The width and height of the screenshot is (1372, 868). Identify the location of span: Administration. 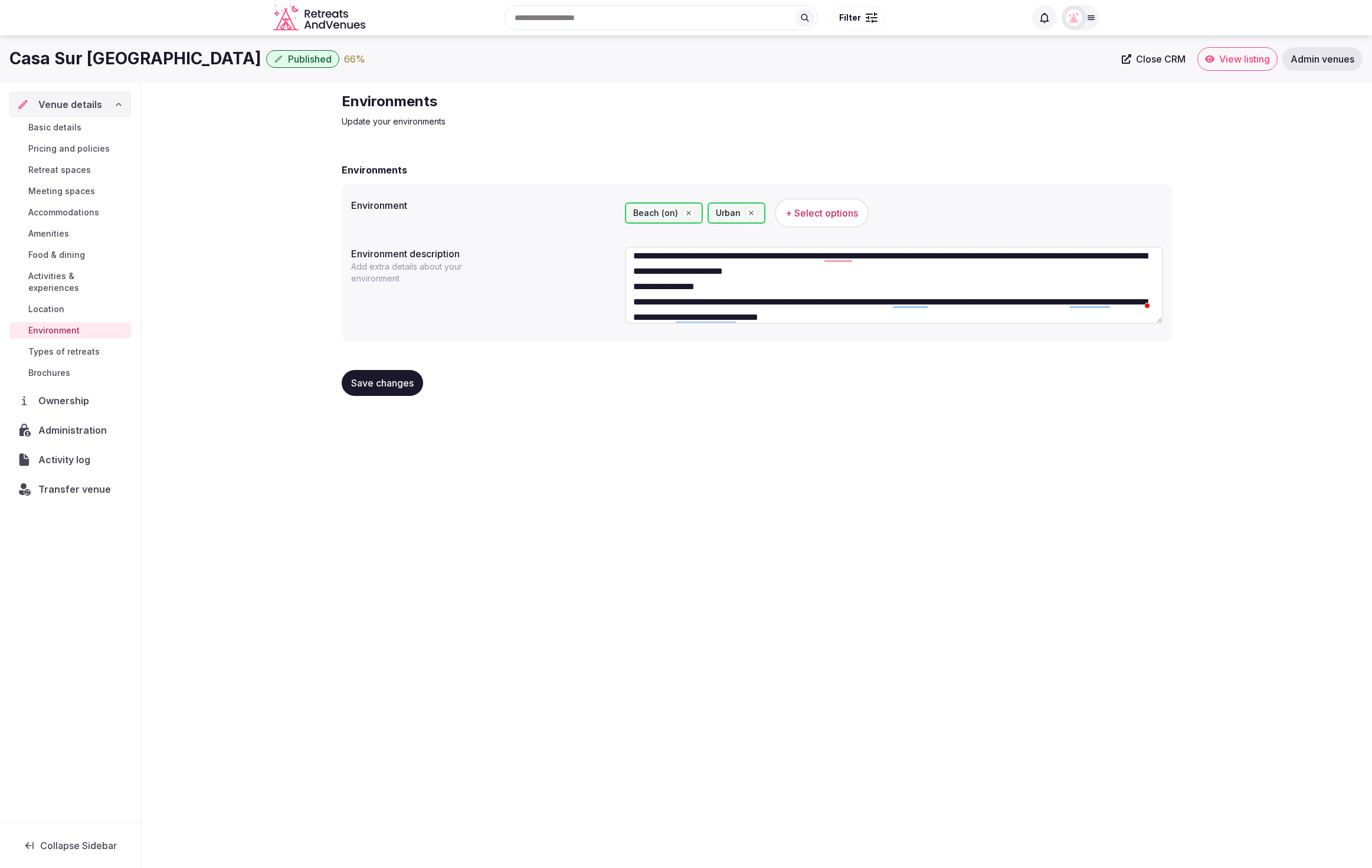
(75, 430).